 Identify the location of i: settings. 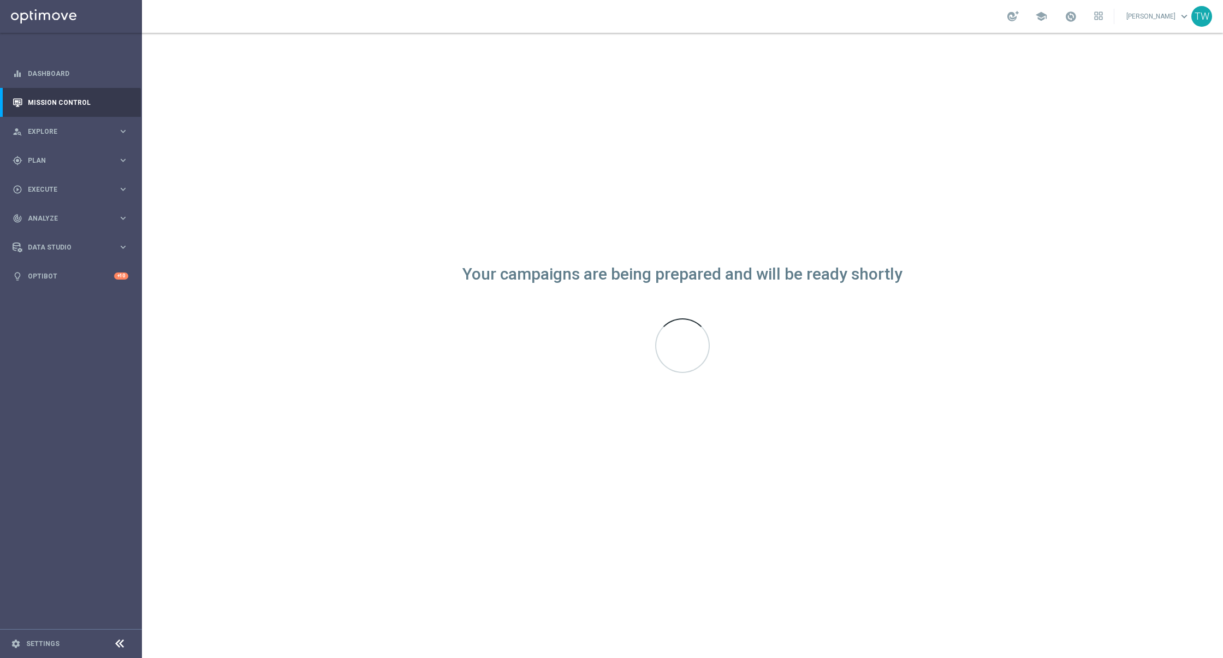
(16, 644).